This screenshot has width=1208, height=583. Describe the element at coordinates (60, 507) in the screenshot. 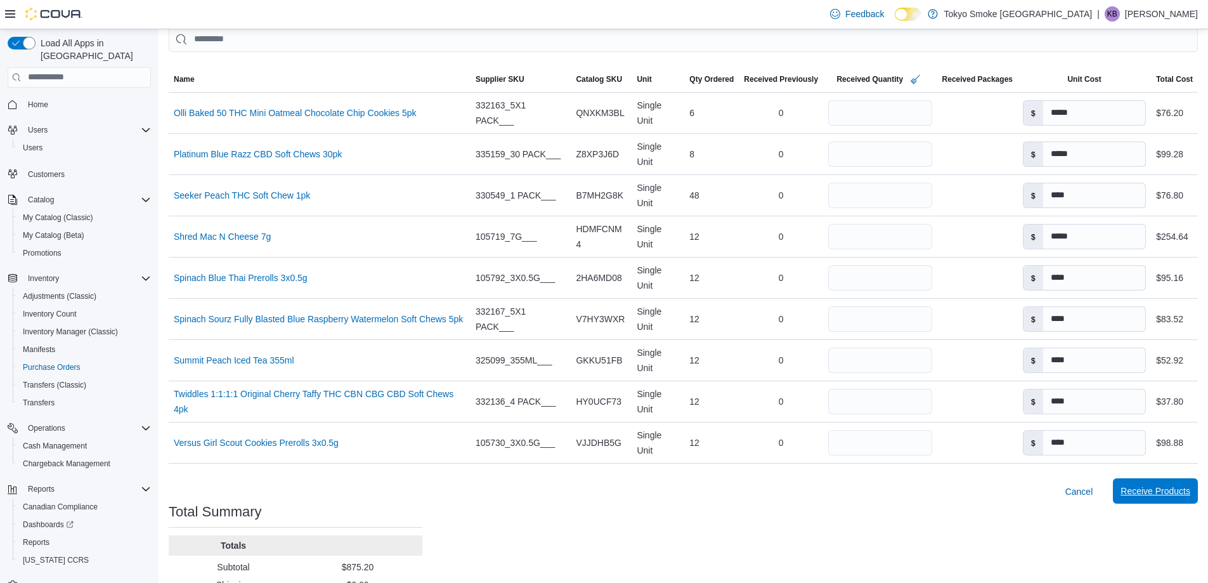

I see `a: Canadian Compliance` at that location.